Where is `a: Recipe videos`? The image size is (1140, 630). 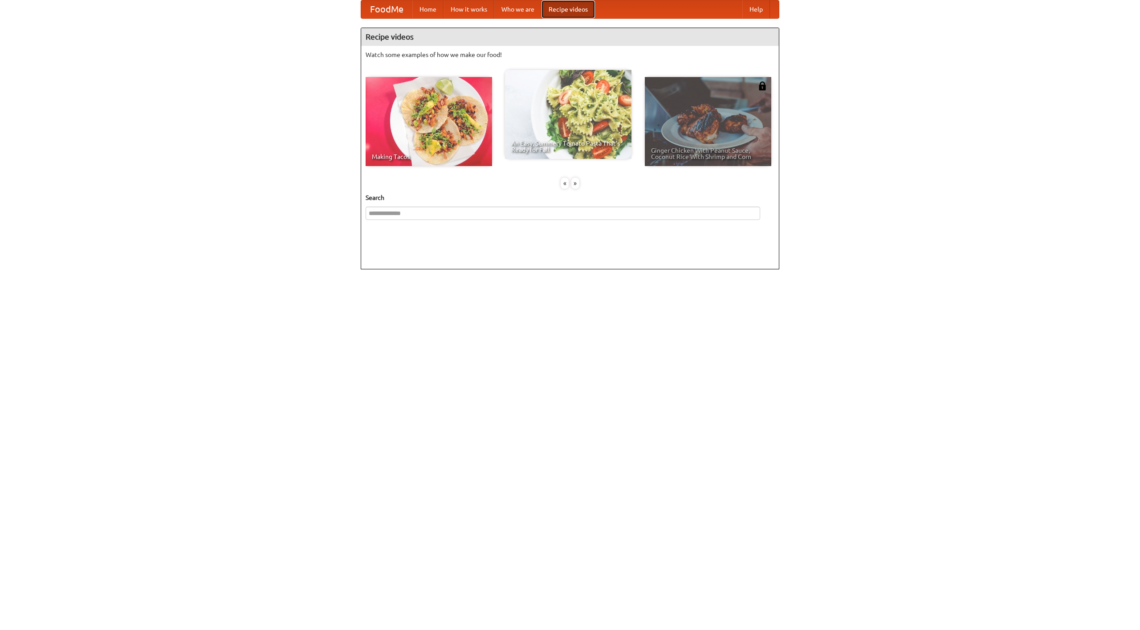 a: Recipe videos is located at coordinates (568, 9).